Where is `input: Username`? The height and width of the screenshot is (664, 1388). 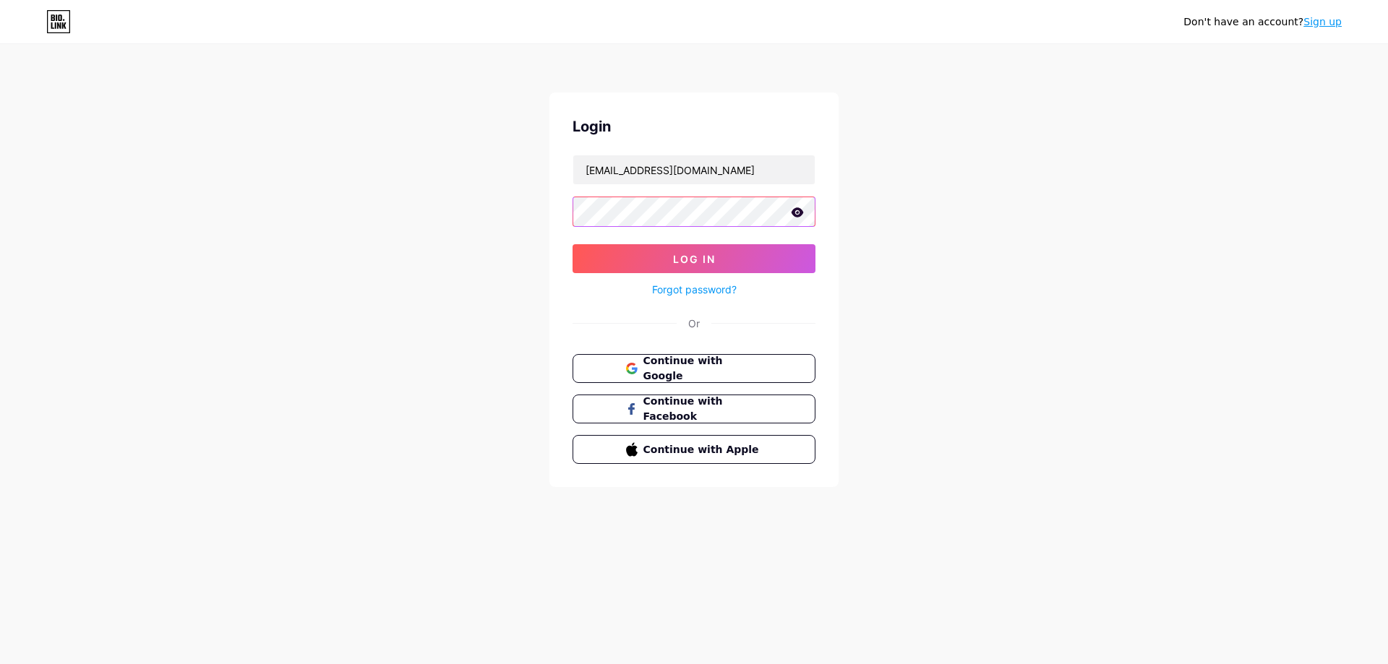 input: Username is located at coordinates (694, 170).